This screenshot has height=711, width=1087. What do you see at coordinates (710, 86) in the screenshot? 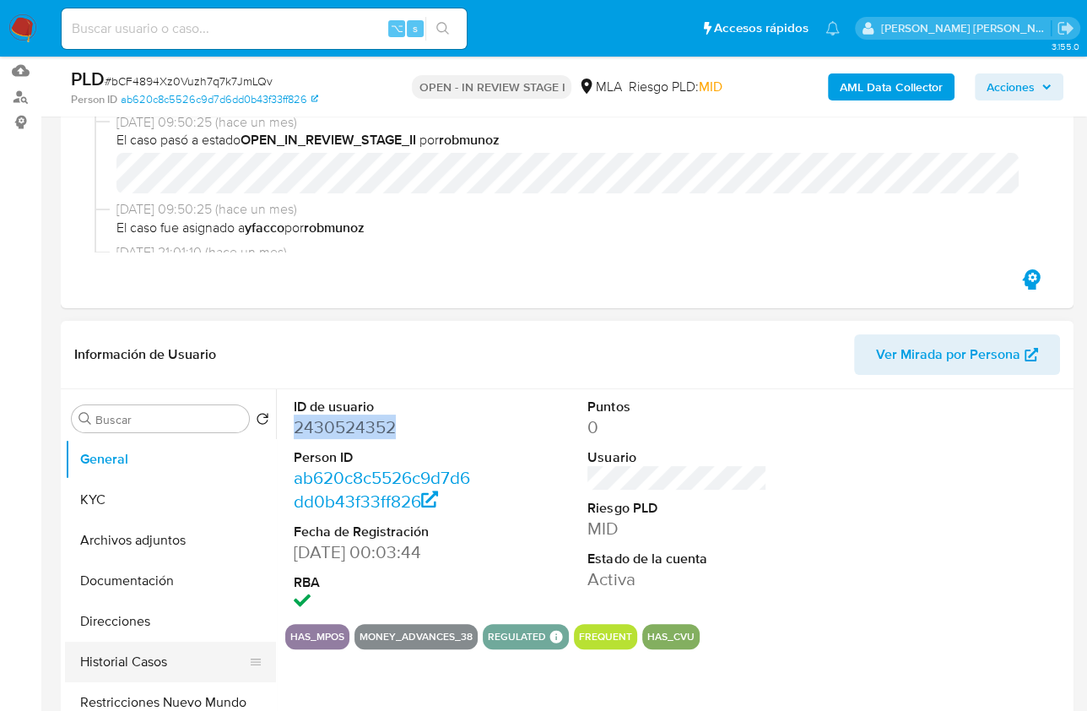
I see `span: MID` at bounding box center [710, 86].